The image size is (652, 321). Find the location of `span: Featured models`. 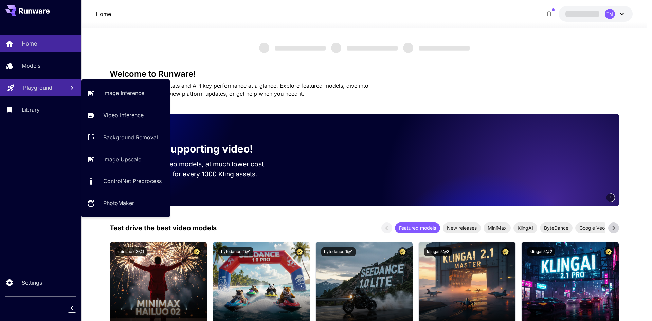

span: Featured models is located at coordinates (417, 228).